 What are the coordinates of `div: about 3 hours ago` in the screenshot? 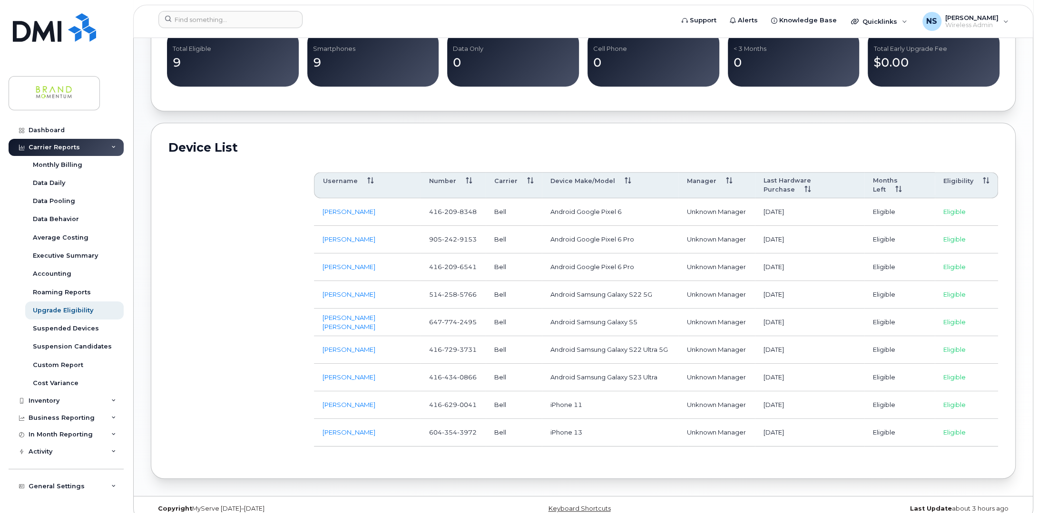 It's located at (871, 509).